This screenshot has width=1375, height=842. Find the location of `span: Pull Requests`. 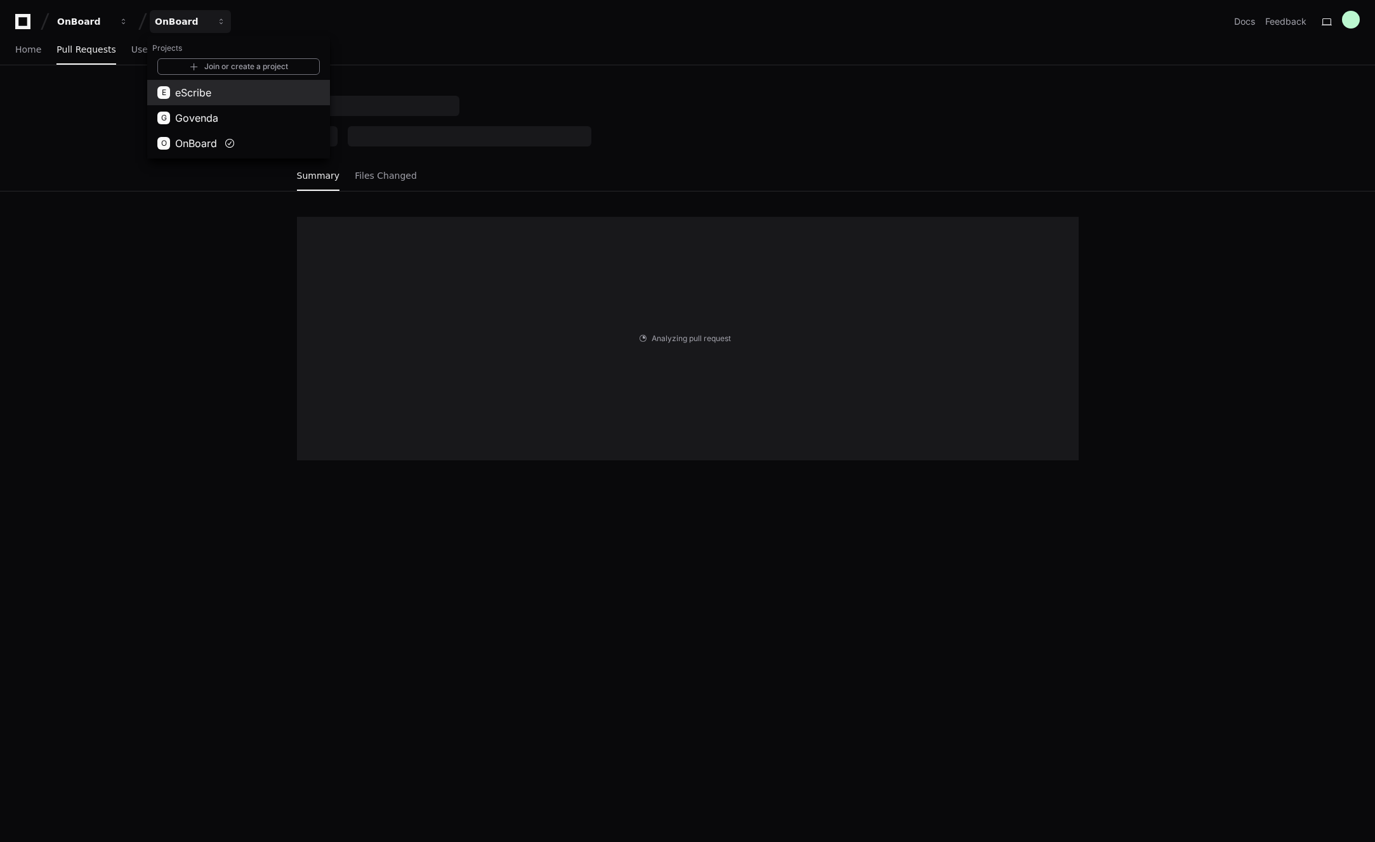

span: Pull Requests is located at coordinates (86, 49).